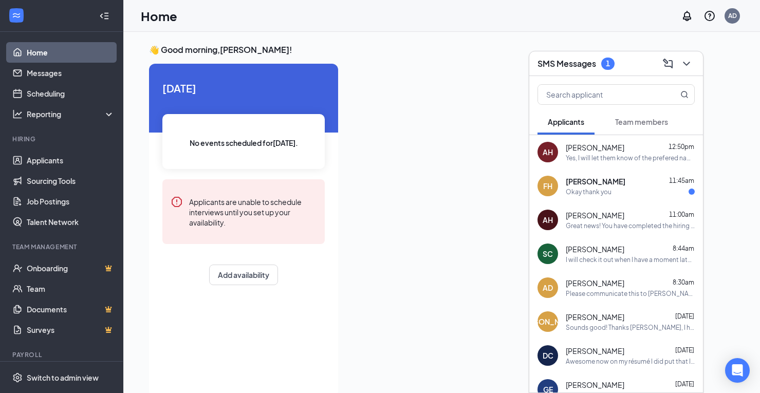 This screenshot has width=760, height=393. What do you see at coordinates (70, 330) in the screenshot?
I see `a: SurveysCrown` at bounding box center [70, 330].